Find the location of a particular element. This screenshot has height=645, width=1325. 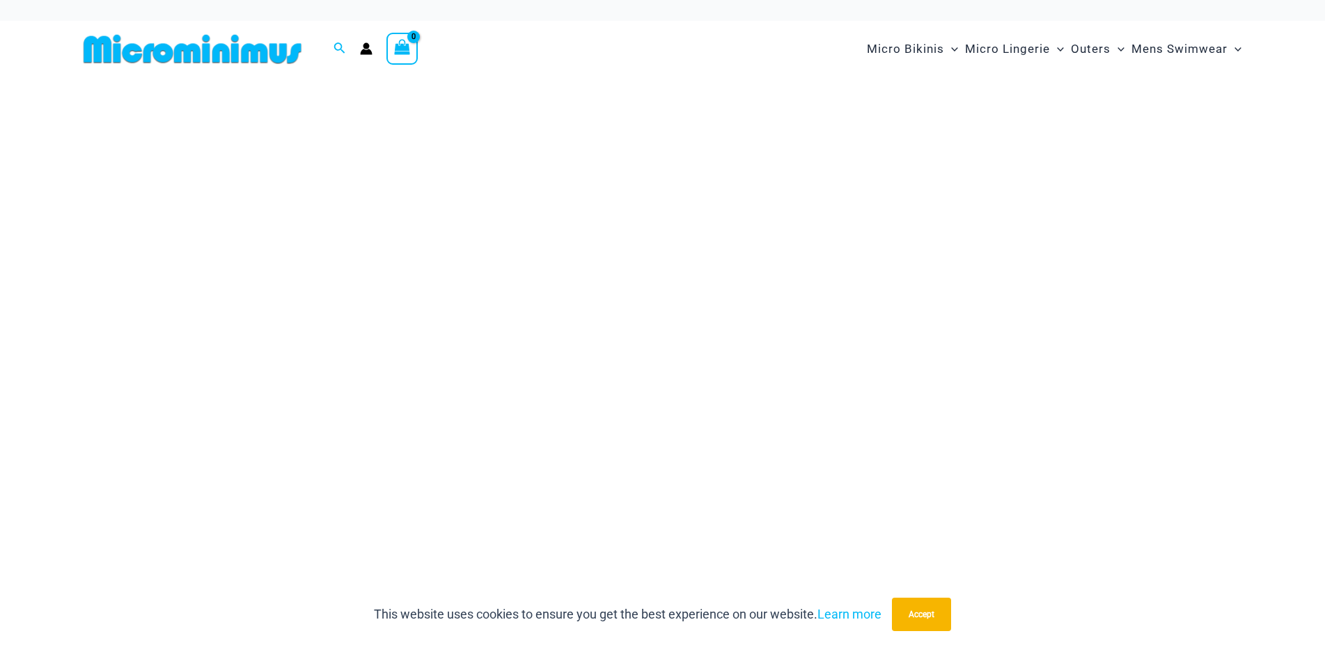

p: This website uses cookies to ensure you get the best experience on our website. is located at coordinates (627, 615).